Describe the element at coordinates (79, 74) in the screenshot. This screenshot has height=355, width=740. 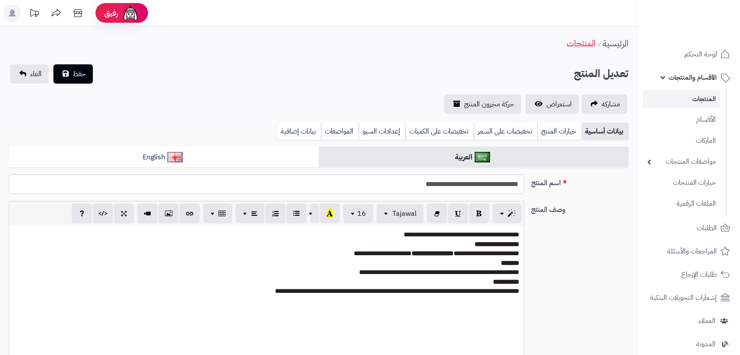
I see `span: حفظ` at that location.